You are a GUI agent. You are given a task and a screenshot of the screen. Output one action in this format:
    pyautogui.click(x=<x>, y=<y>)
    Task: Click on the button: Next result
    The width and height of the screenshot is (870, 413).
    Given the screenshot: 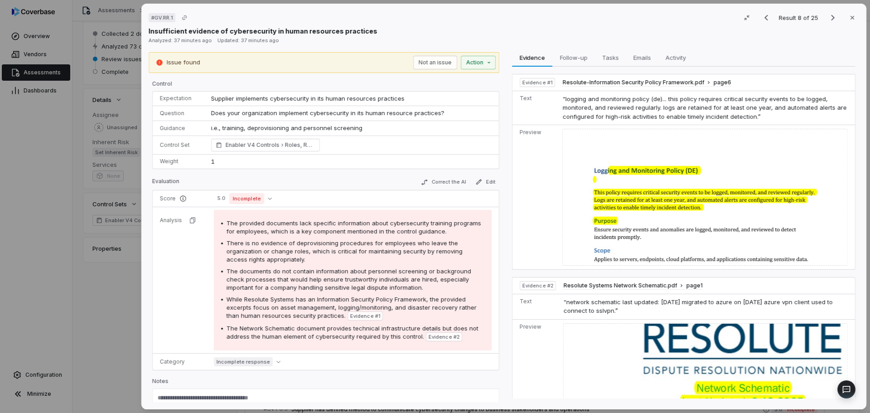 What is the action you would take?
    pyautogui.click(x=833, y=18)
    